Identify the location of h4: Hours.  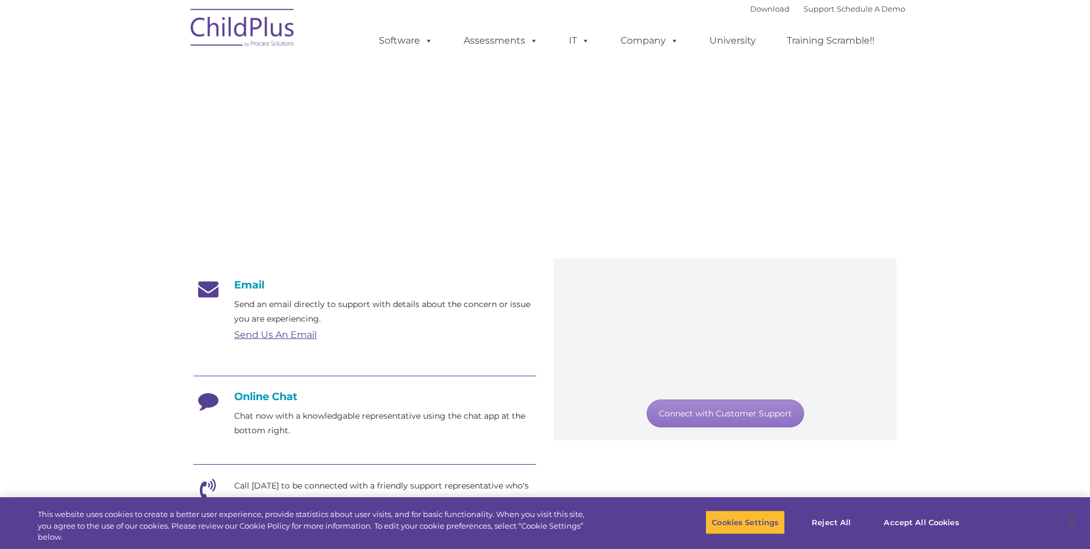
(323, 173).